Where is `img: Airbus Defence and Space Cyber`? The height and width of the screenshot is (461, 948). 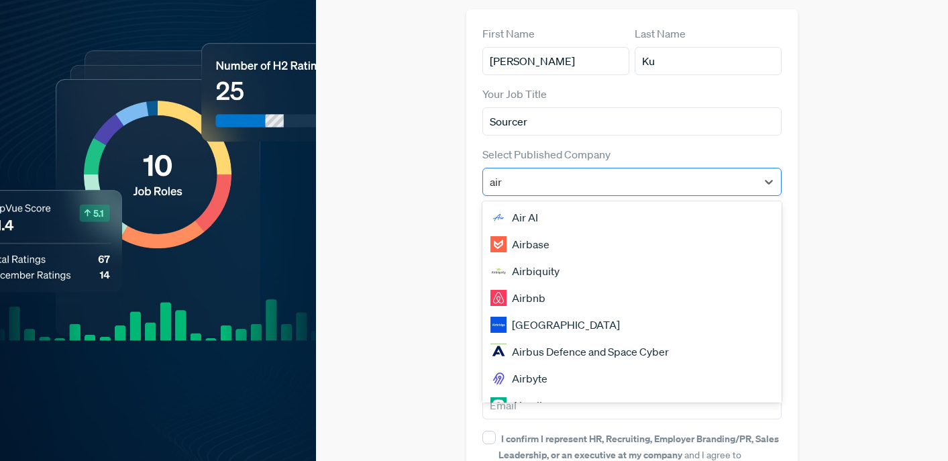 img: Airbus Defence and Space Cyber is located at coordinates (498, 351).